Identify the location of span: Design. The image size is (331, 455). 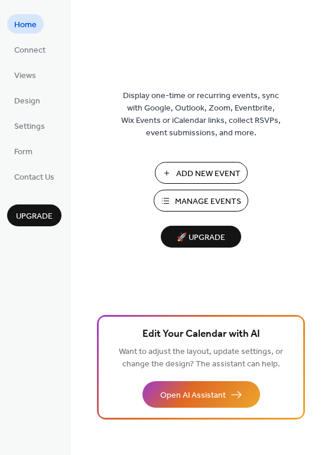
(27, 101).